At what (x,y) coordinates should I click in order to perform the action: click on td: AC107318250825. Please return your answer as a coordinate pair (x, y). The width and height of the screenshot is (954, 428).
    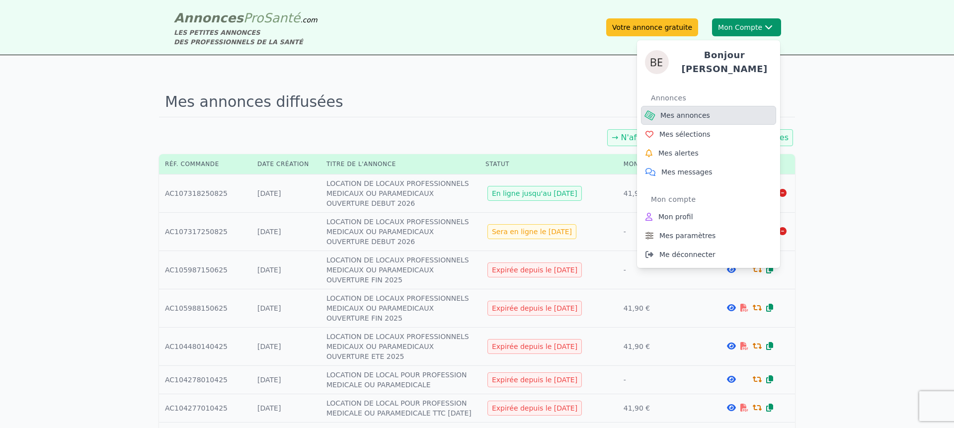
    Looking at the image, I should click on (205, 193).